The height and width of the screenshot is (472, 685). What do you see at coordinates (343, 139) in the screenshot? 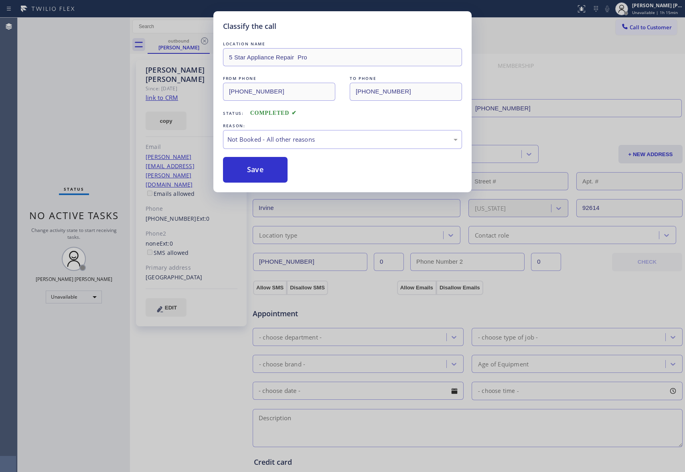
I see `div: Not Booked - All other reasons` at bounding box center [343, 139].